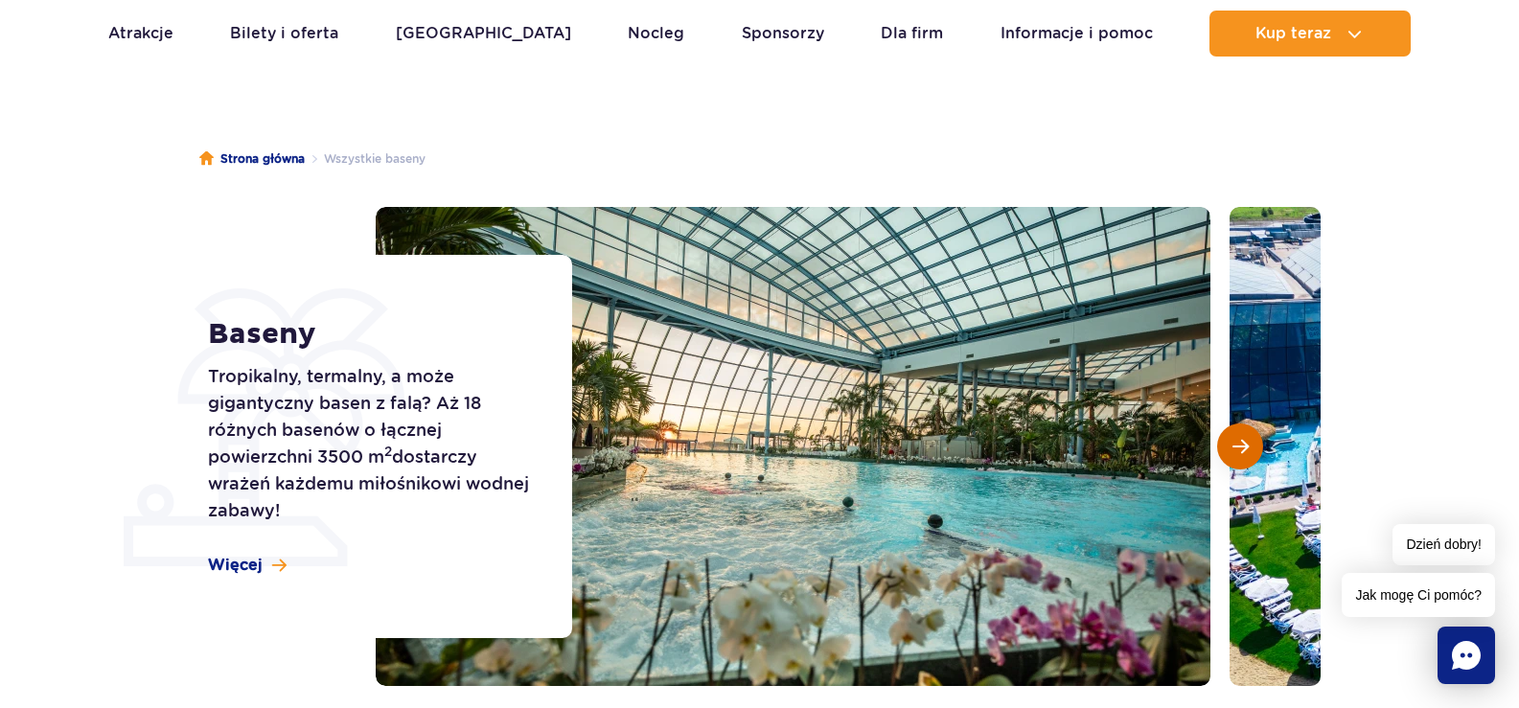 This screenshot has width=1519, height=708. Describe the element at coordinates (783, 34) in the screenshot. I see `a: Sponsorzy` at that location.